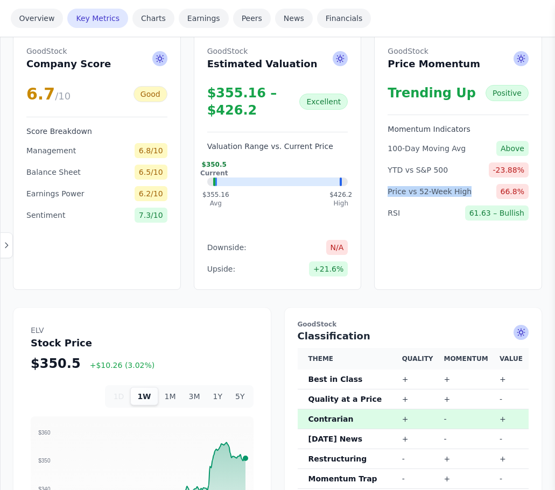  What do you see at coordinates (512, 359) in the screenshot?
I see `th: Value` at bounding box center [512, 359].